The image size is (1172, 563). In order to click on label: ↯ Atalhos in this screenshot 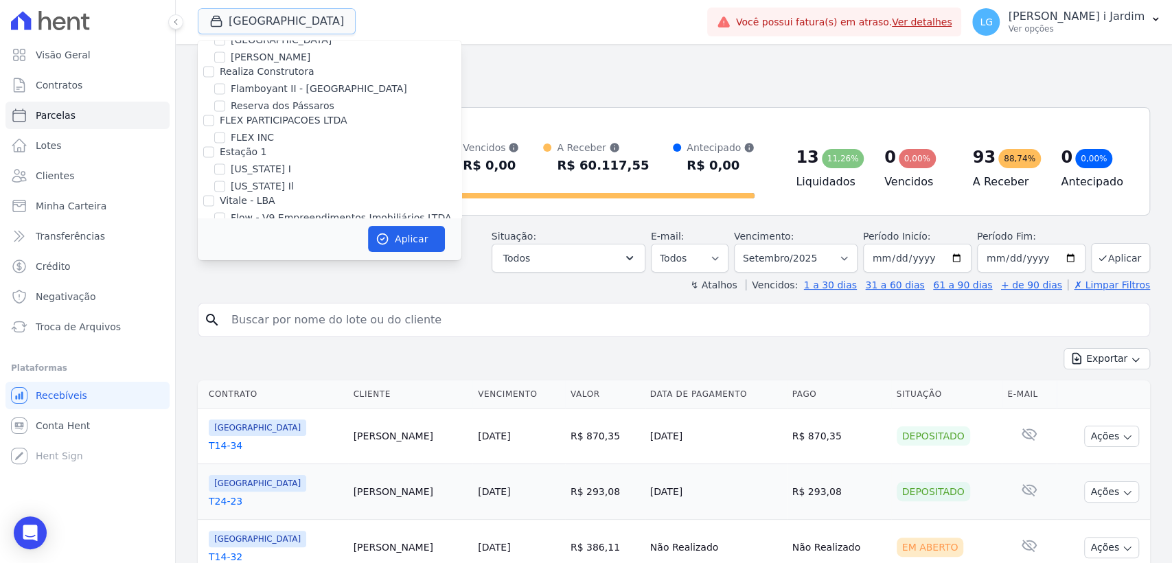, I will do `click(714, 285)`.